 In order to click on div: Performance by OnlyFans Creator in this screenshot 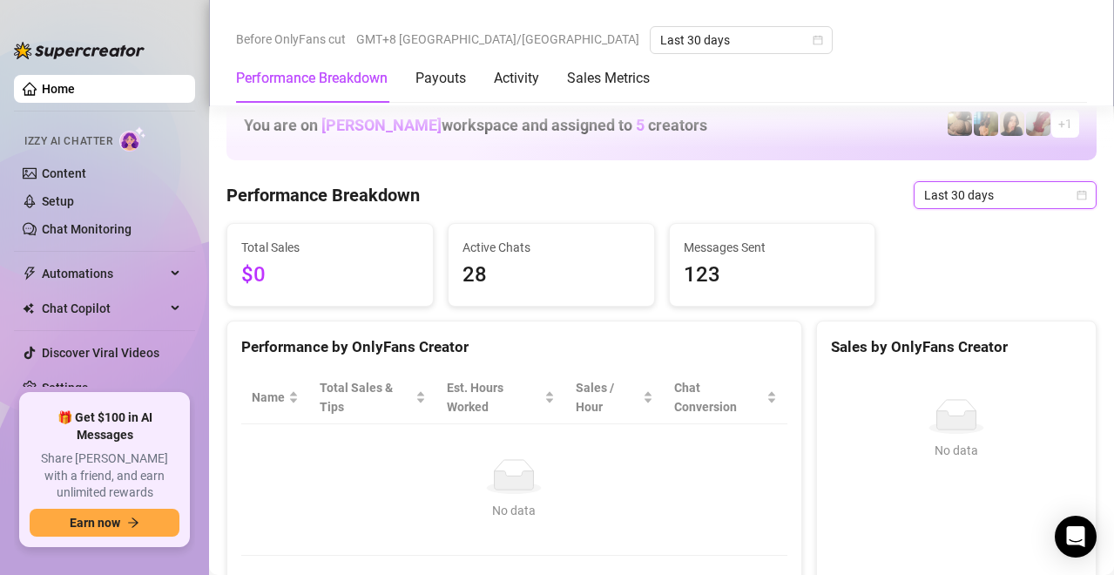, I will do `click(514, 347)`.